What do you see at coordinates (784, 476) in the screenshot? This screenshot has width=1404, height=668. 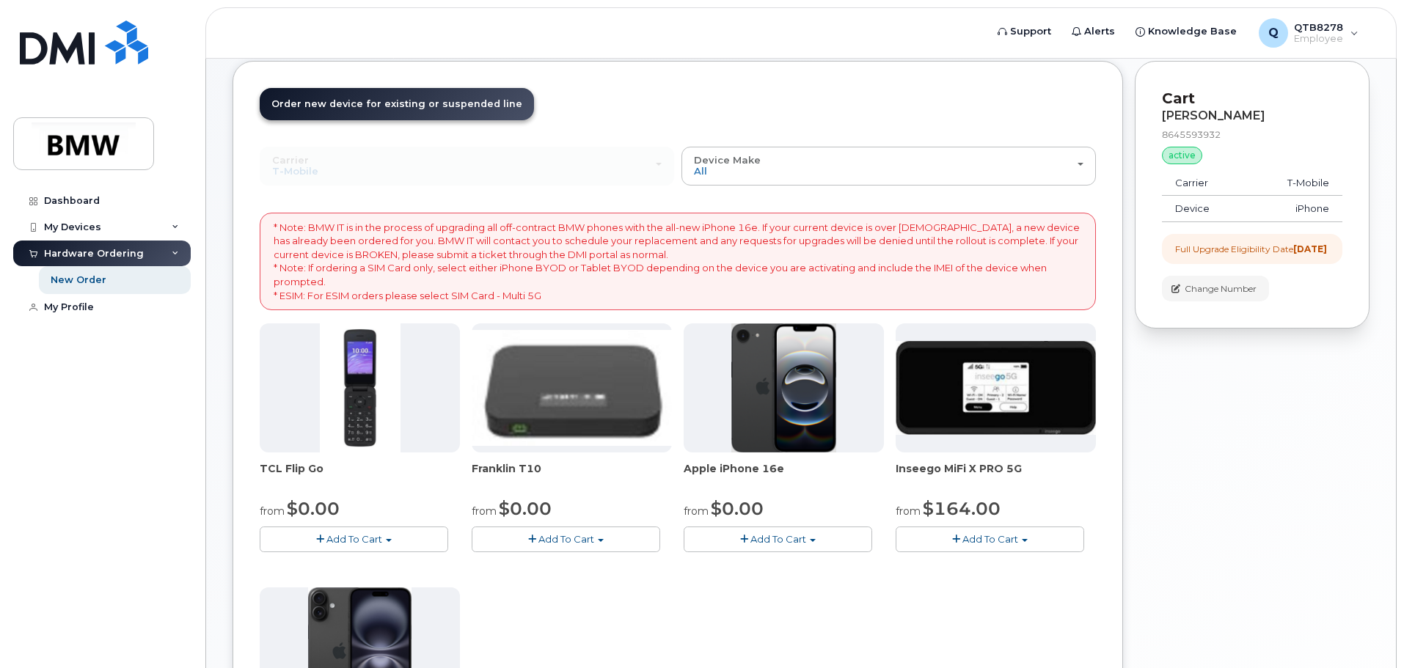 I see `div: Apple iPhone 16e` at bounding box center [784, 476].